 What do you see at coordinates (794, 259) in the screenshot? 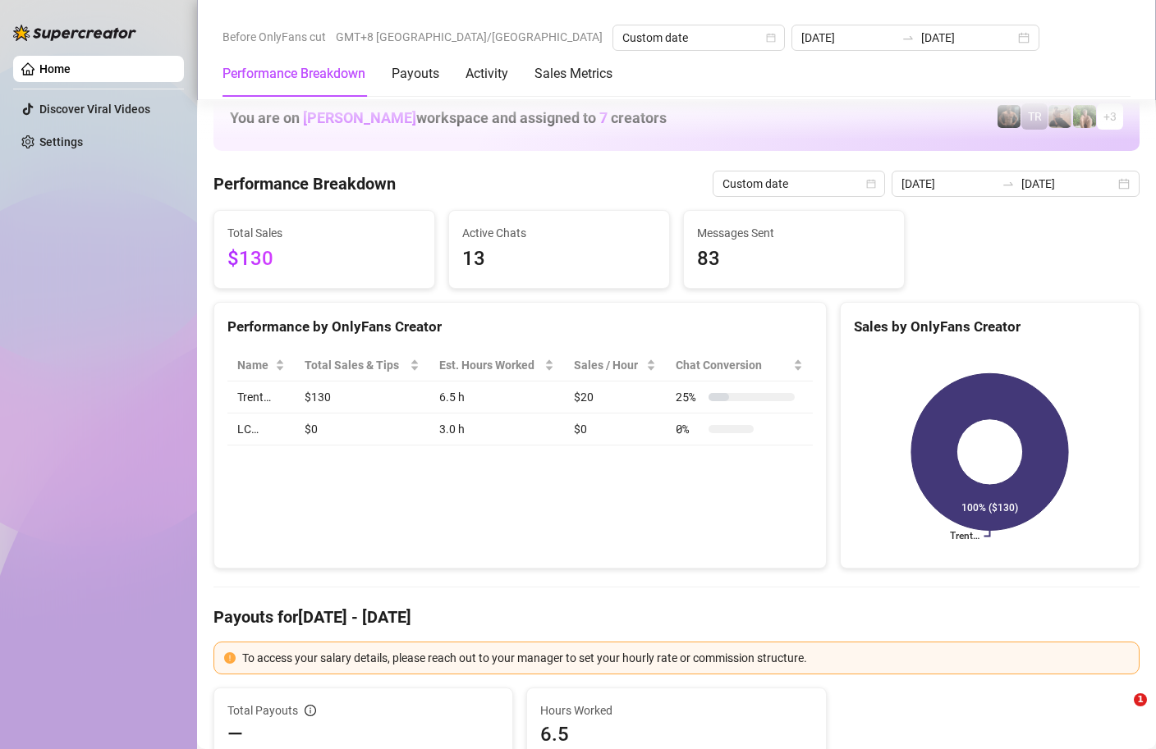
I see `span: 83` at bounding box center [794, 259].